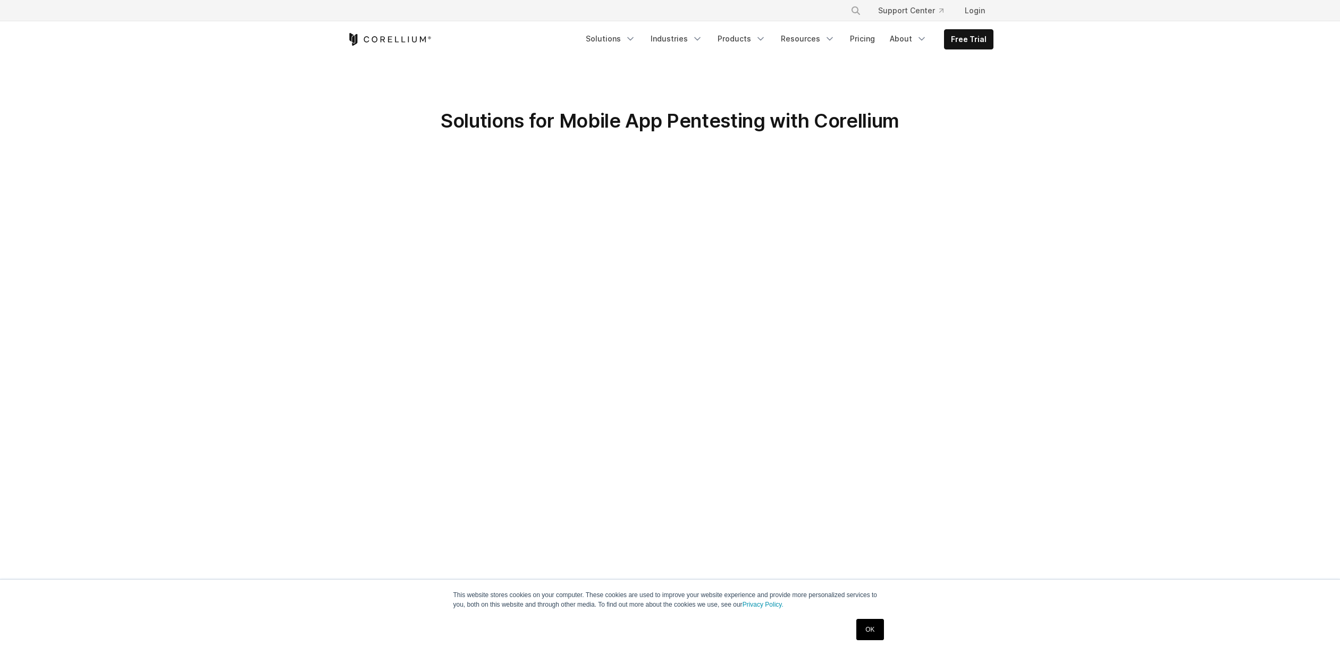 This screenshot has height=654, width=1340. Describe the element at coordinates (856, 11) in the screenshot. I see `button: Search` at that location.